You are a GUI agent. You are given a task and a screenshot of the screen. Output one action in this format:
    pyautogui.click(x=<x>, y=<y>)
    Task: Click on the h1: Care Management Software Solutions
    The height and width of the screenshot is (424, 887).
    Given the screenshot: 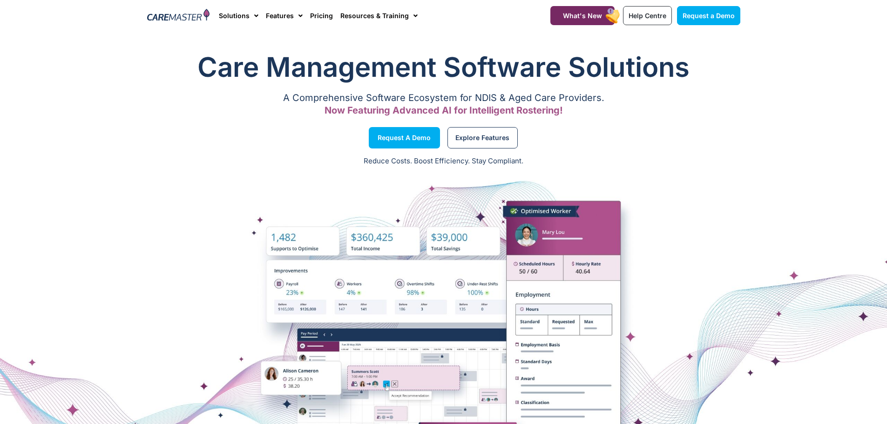 What is the action you would take?
    pyautogui.click(x=444, y=67)
    